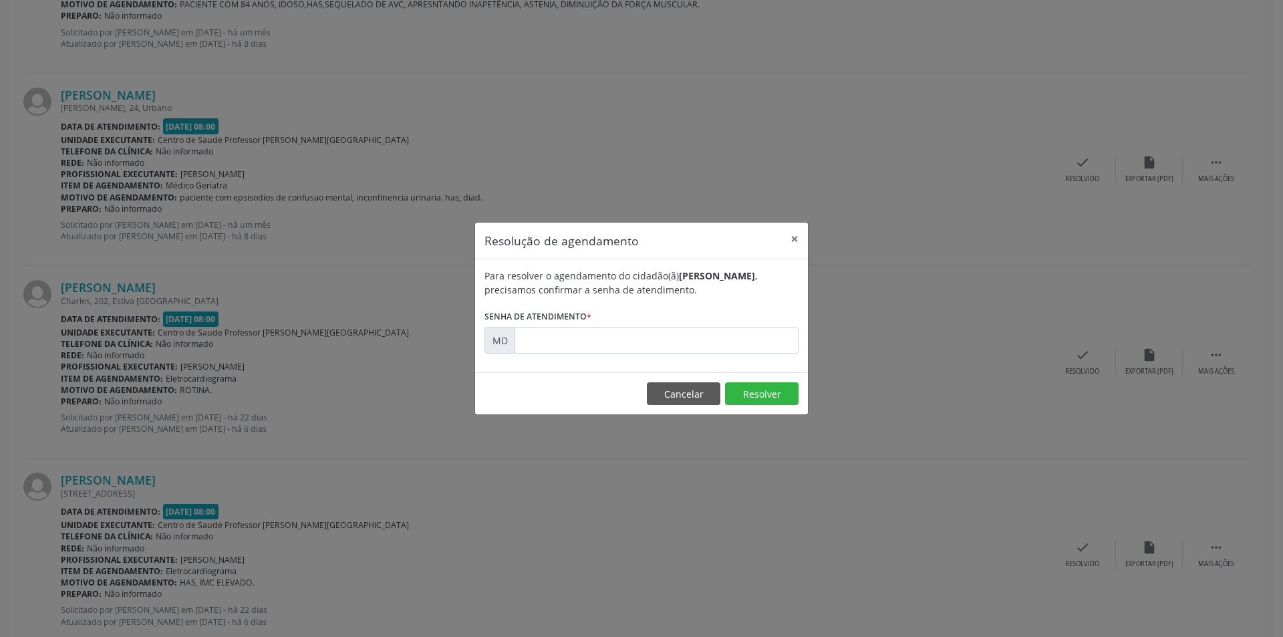  I want to click on div: Para resolver o agendamento do cidadão(ã) , precisamos confirmar a senha de atendimento., so click(642, 283).